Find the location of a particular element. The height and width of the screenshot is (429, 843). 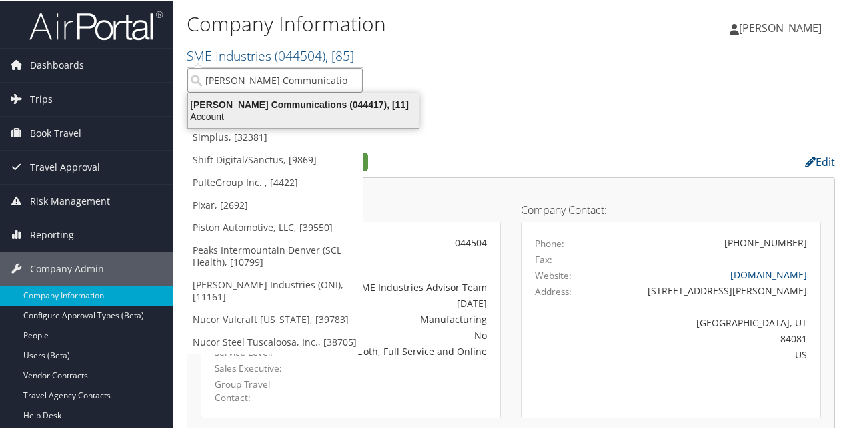

span: Travel Approval is located at coordinates (65, 166).